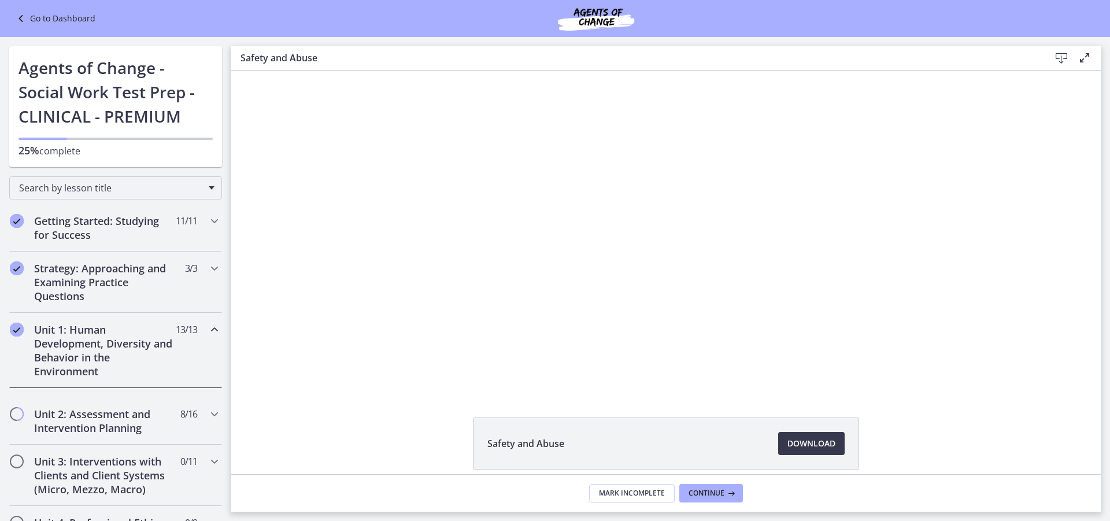  I want to click on h2: Unit 2: Assessment and Intervention Planning, so click(105, 421).